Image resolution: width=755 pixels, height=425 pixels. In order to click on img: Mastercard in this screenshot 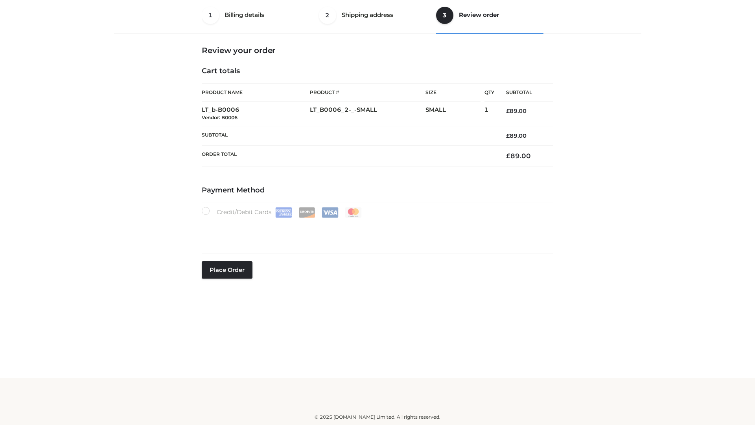, I will do `click(353, 212)`.